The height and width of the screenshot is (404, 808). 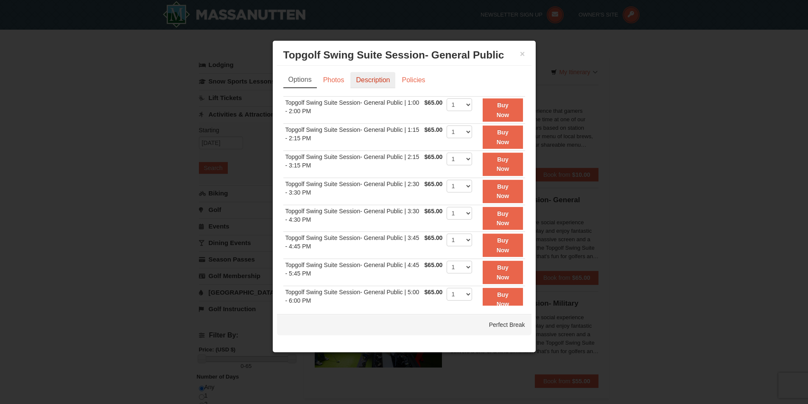 What do you see at coordinates (353, 164) in the screenshot?
I see `td: Topgolf Swing Suite Session- General Public | 2:15 - 3:15 PM` at bounding box center [353, 164].